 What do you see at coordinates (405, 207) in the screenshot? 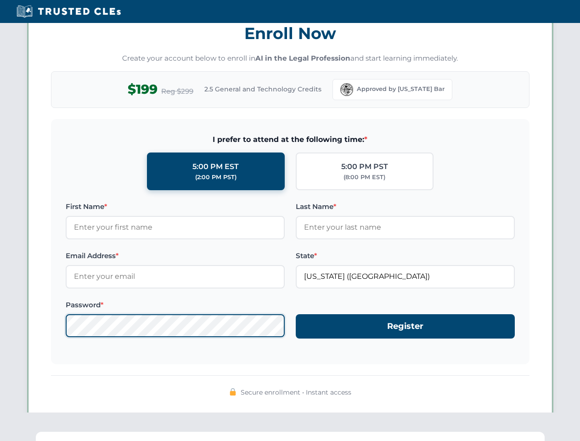
I see `label: Last Name` at bounding box center [405, 207].